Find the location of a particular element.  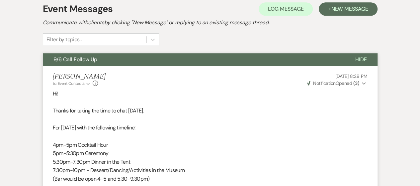

p: 5:30pm-7:30pm Dinner in the Tent is located at coordinates (210, 162).